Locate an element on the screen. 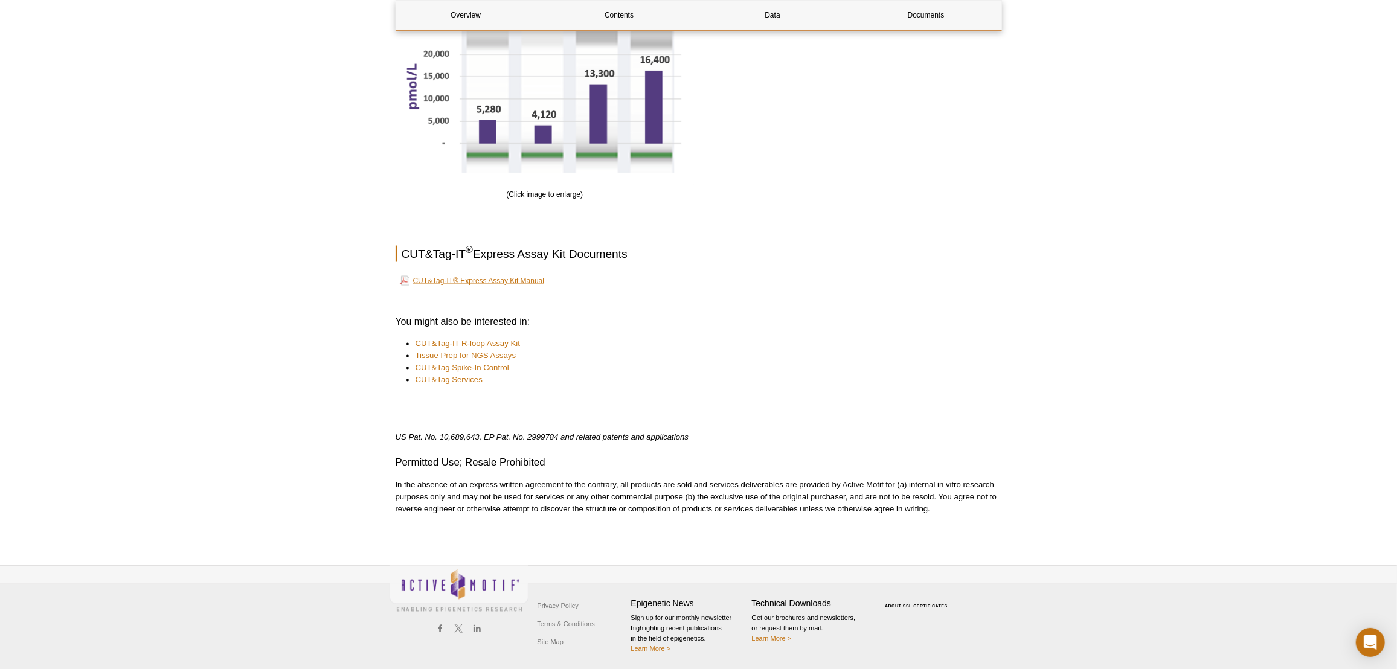 The height and width of the screenshot is (669, 1397). img: Active Motif, is located at coordinates (459, 590).